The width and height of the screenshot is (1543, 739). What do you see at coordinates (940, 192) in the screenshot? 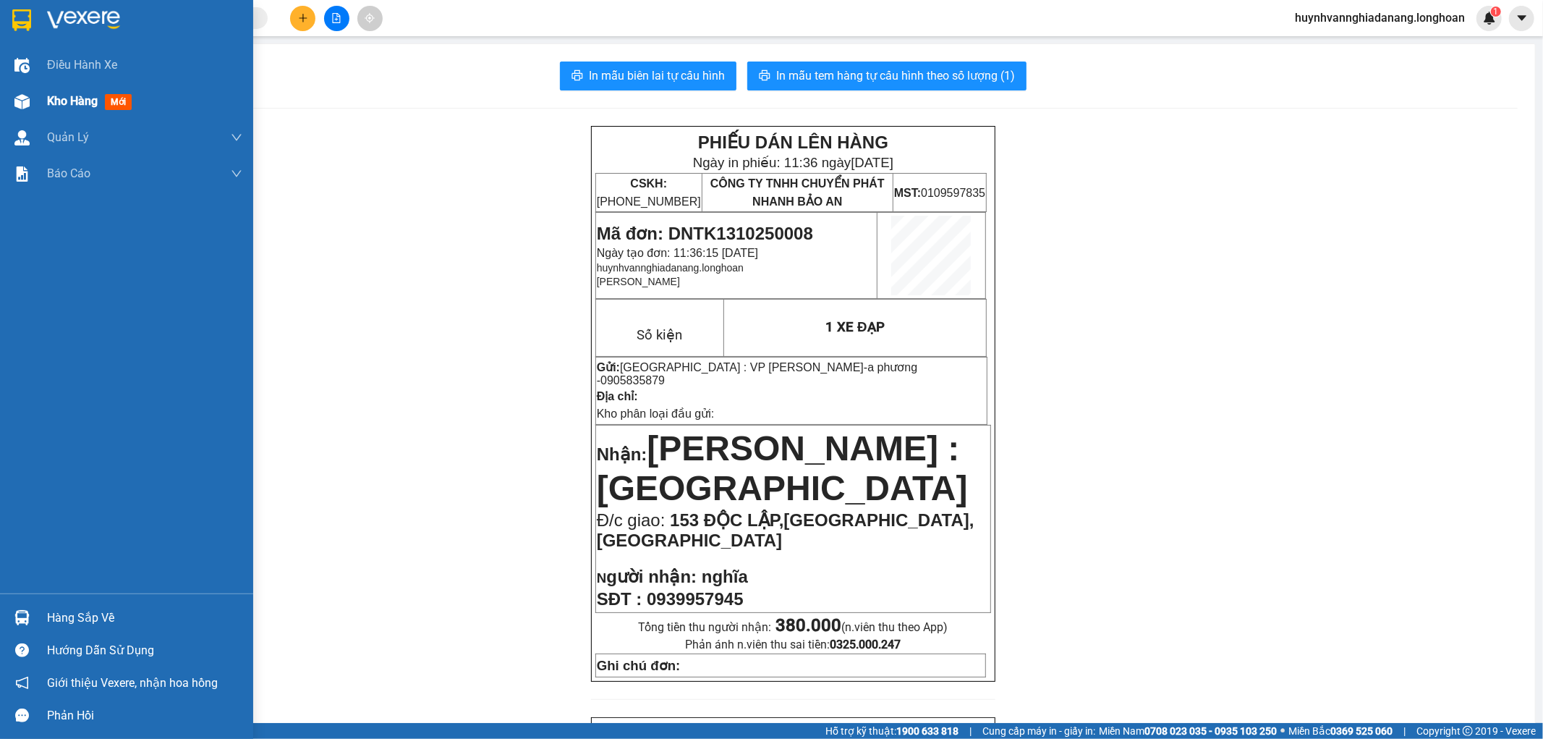
I see `span: 0109597835` at bounding box center [940, 192].